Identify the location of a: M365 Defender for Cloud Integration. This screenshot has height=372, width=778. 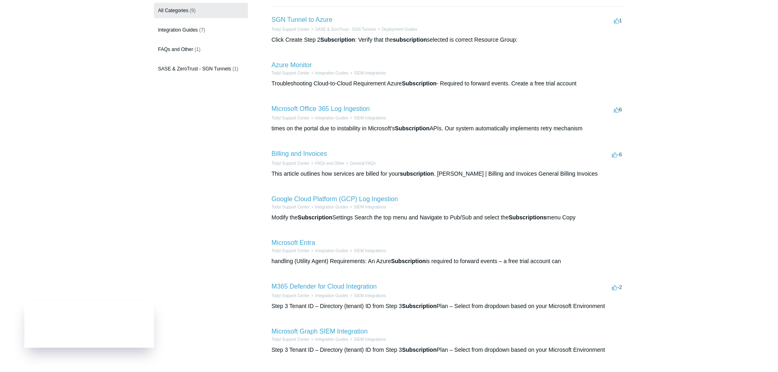
(324, 286).